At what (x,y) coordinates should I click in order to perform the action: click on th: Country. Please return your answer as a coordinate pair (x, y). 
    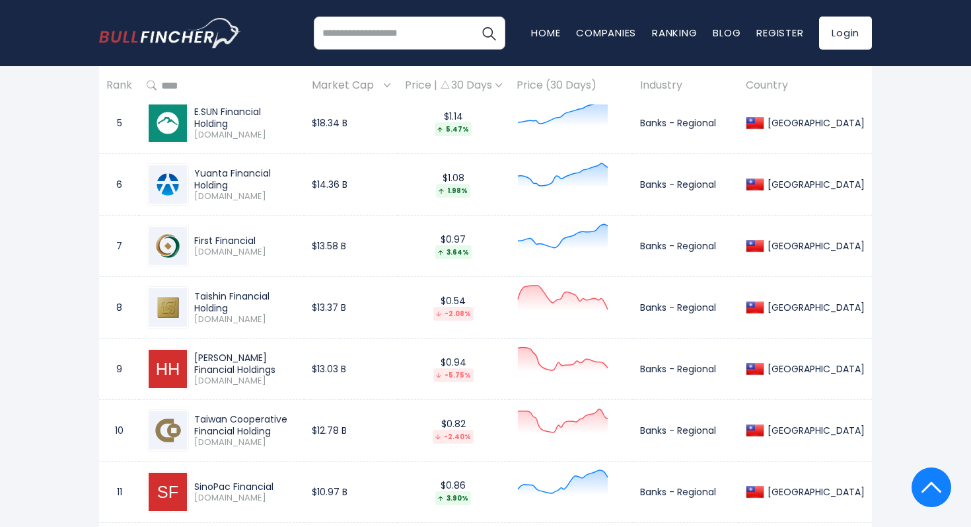
    Looking at the image, I should click on (806, 85).